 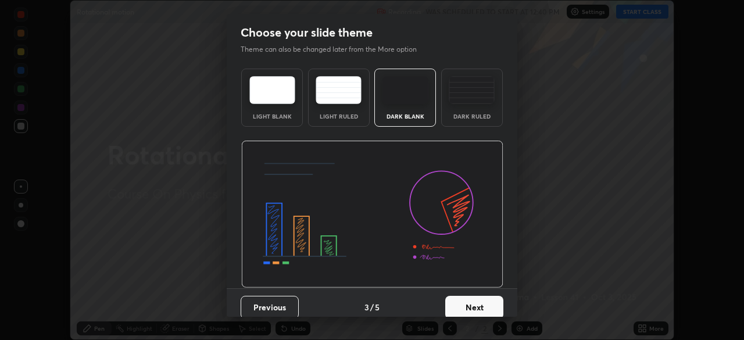 What do you see at coordinates (372, 214) in the screenshot?
I see `img: darkThemeBanner.d06ce4a2.svg` at bounding box center [372, 214].